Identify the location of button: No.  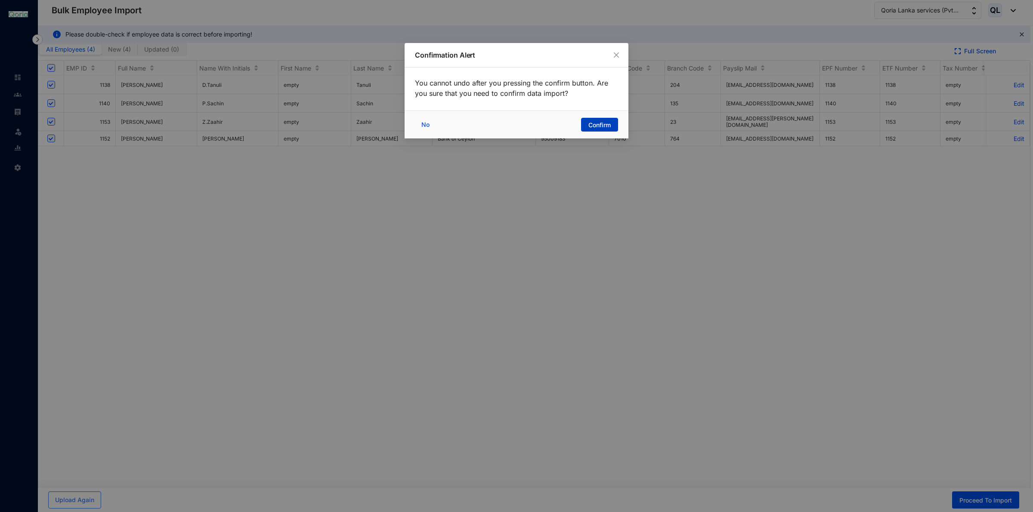
(426, 125).